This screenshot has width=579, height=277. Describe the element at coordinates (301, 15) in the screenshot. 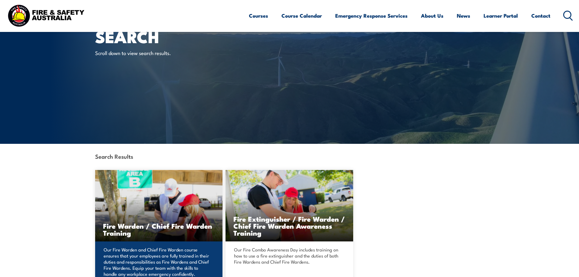

I see `a: Course Calendar` at that location.